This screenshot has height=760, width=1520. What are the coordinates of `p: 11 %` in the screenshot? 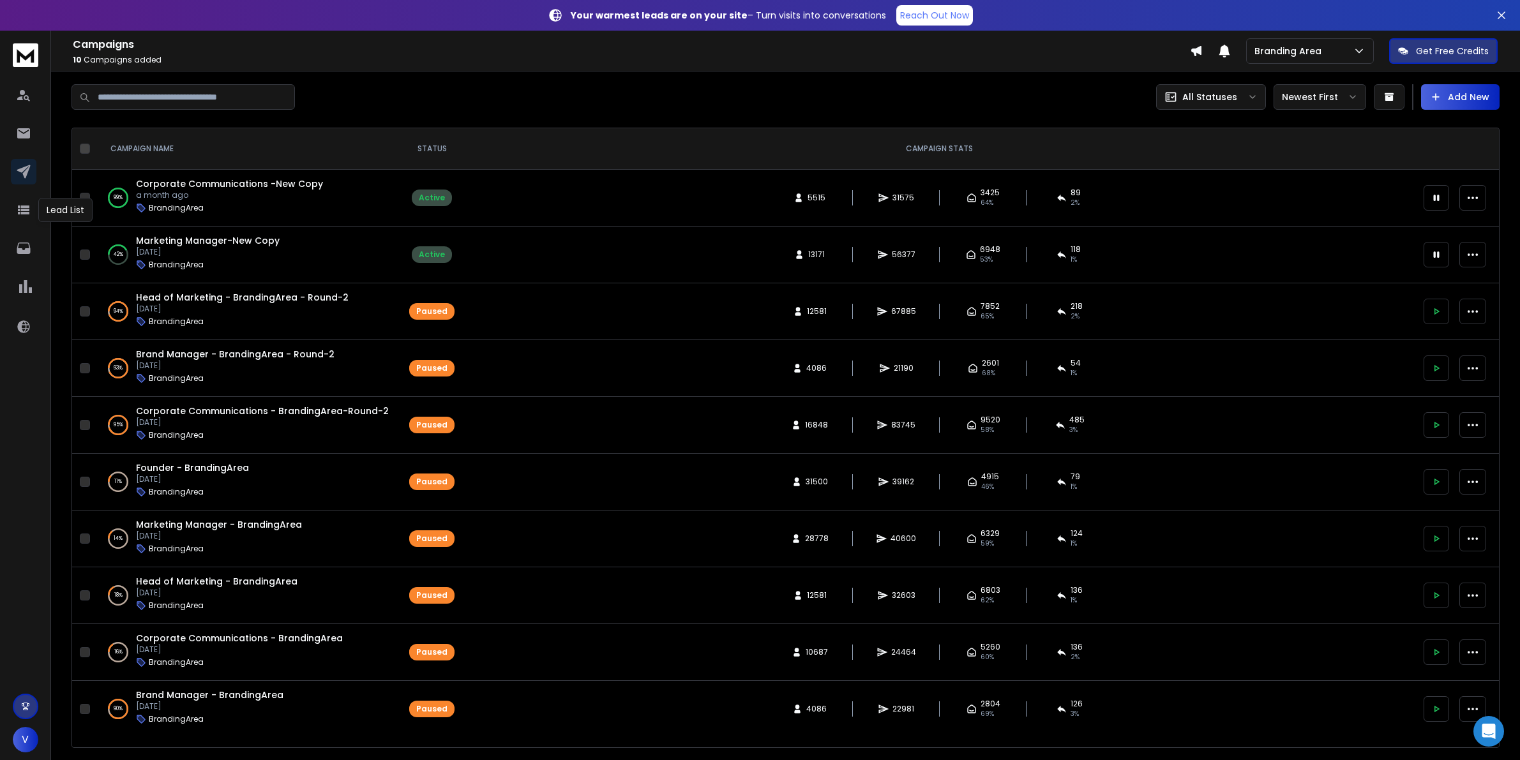 It's located at (118, 482).